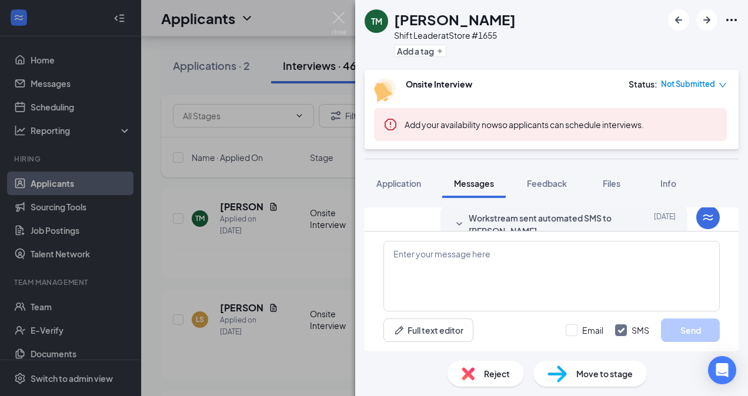  What do you see at coordinates (420, 51) in the screenshot?
I see `button: PlusAdd a tag` at bounding box center [420, 51].